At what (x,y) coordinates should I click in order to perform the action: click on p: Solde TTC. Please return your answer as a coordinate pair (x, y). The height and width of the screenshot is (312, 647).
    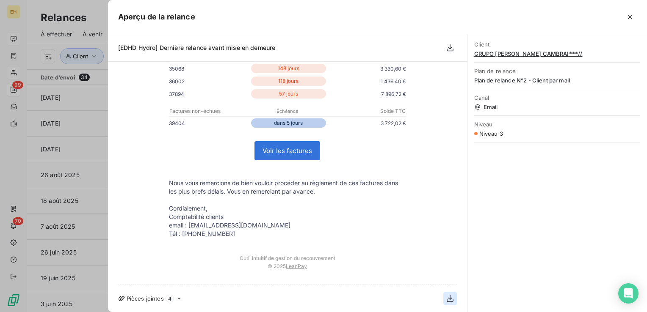
    Looking at the image, I should click on (366, 111).